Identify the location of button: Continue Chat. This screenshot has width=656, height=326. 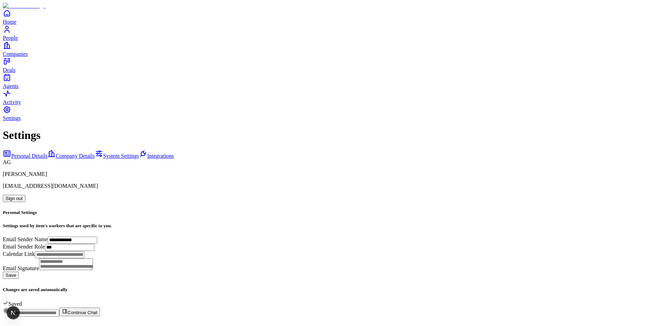
(79, 311).